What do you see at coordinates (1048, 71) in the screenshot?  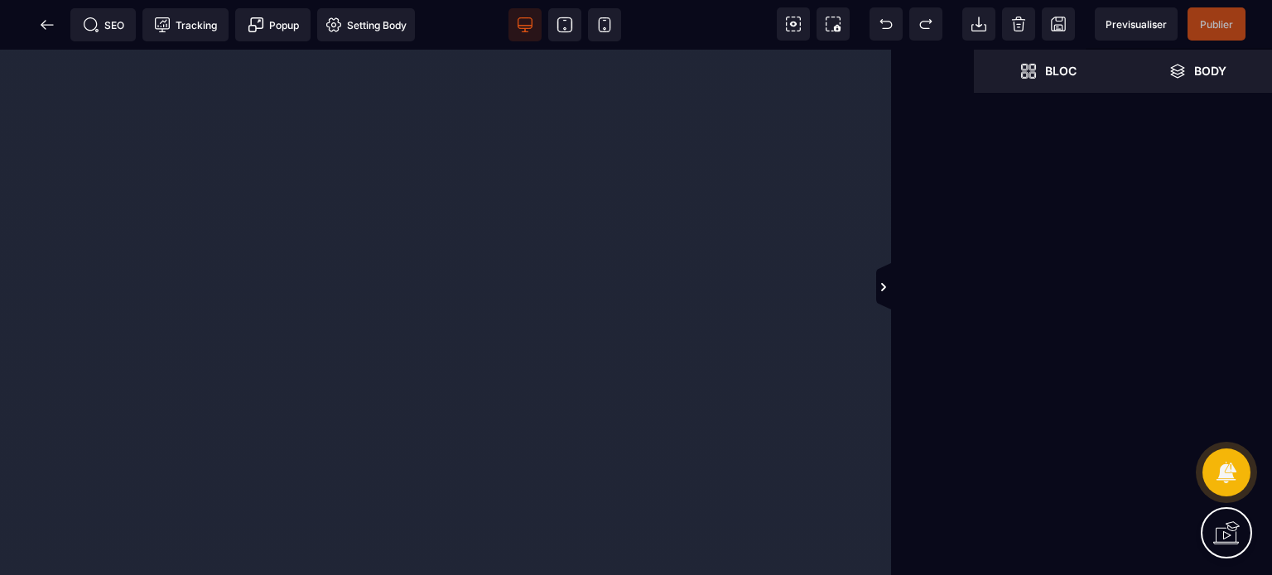 I see `span: Open Blocks` at bounding box center [1048, 71].